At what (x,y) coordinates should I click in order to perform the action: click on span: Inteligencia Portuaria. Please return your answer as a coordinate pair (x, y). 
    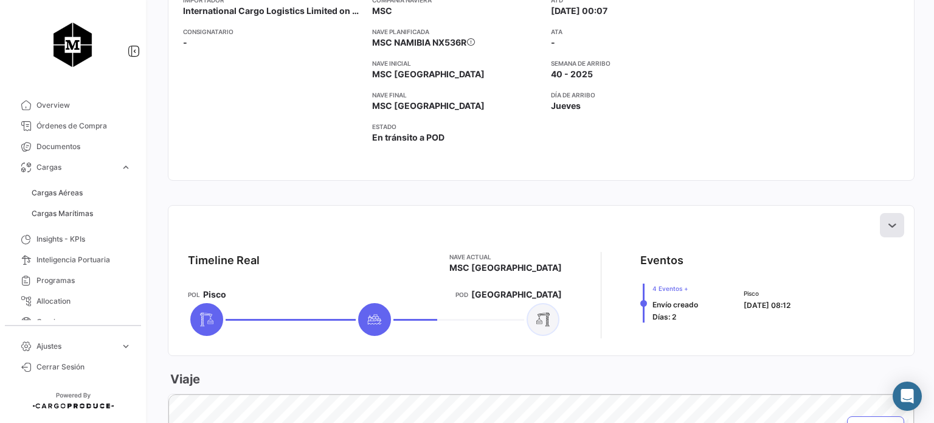
    Looking at the image, I should click on (84, 260).